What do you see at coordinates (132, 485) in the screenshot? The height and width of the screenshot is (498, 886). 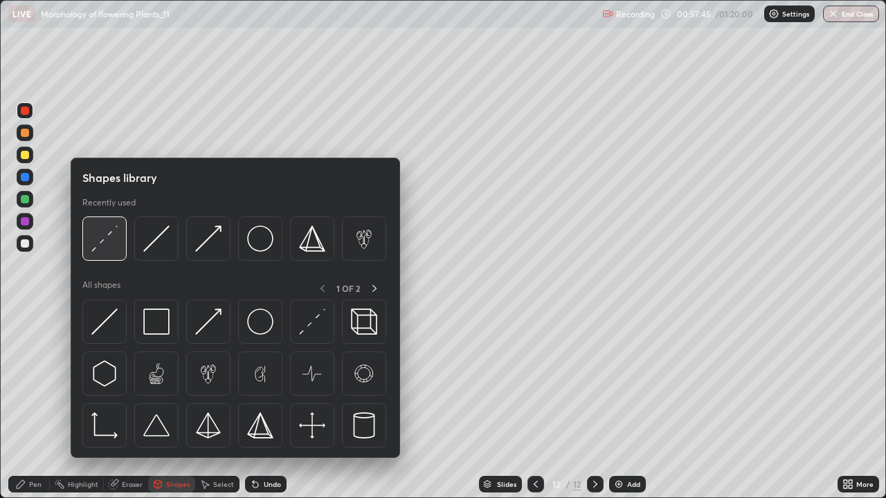 I see `div: Eraser` at bounding box center [132, 485].